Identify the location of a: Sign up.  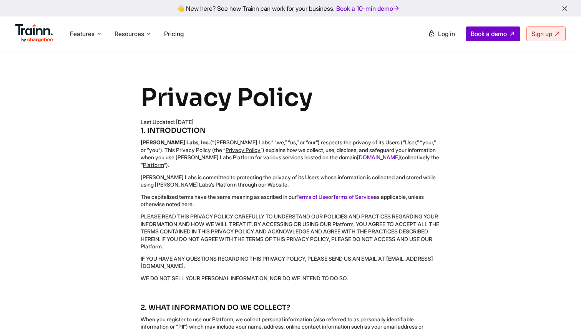
(546, 34).